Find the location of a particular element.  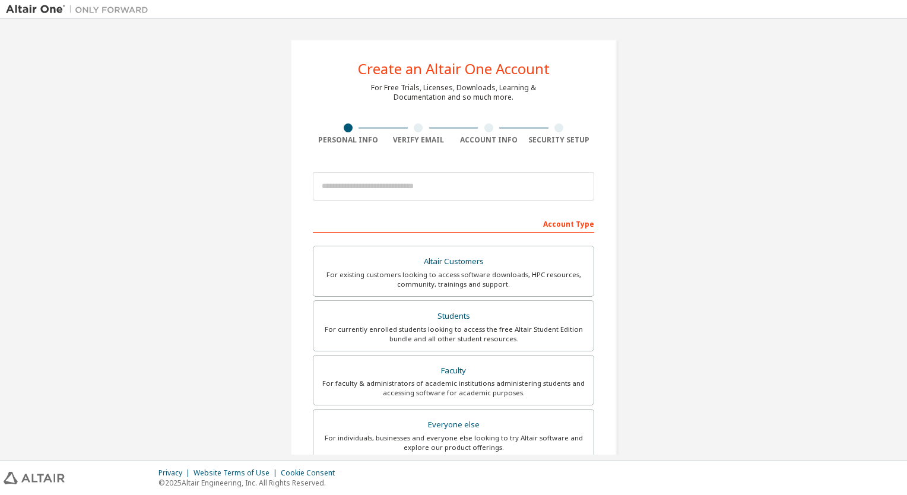

p: © 2025 Altair Engineering, Inc. All Rights Reserved. is located at coordinates (250, 483).